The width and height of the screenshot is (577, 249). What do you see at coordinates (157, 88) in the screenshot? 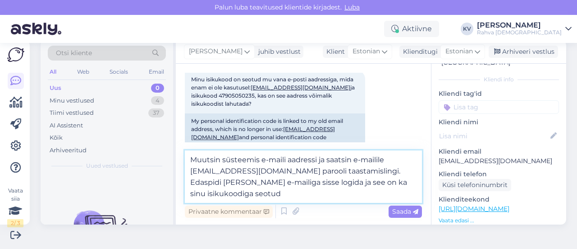
I see `div: 0` at bounding box center [157, 88].